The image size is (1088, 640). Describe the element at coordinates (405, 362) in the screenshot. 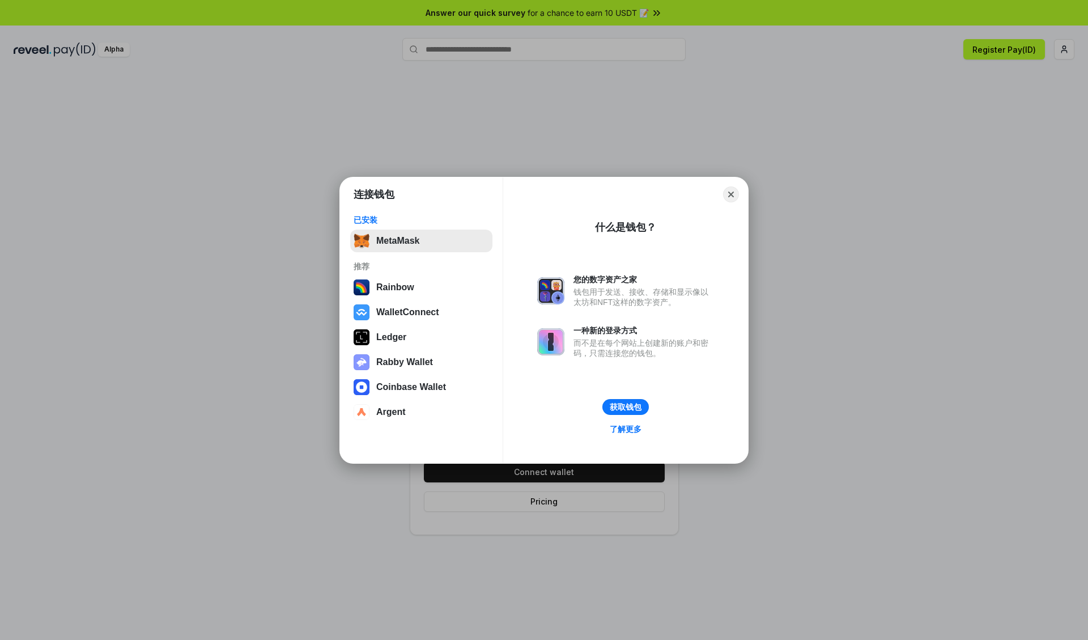

I see `div: Rabby Wallet` at that location.